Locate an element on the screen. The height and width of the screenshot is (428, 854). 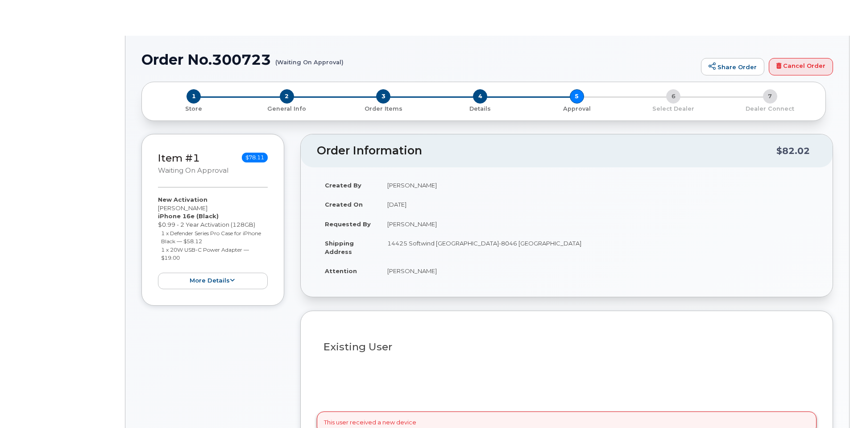
a: Item #1 is located at coordinates (179, 158).